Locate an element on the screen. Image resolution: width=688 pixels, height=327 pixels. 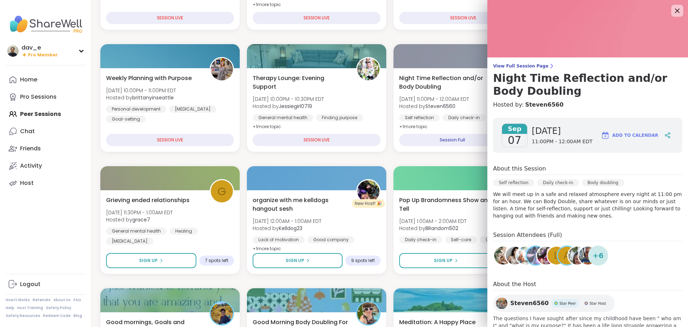
div: Good company is located at coordinates (503, 239).